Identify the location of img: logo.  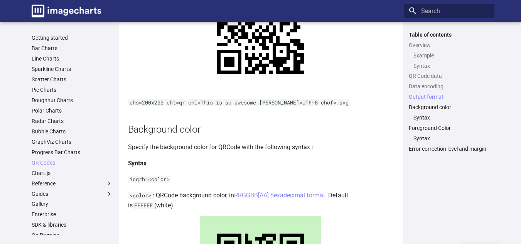
(66, 11).